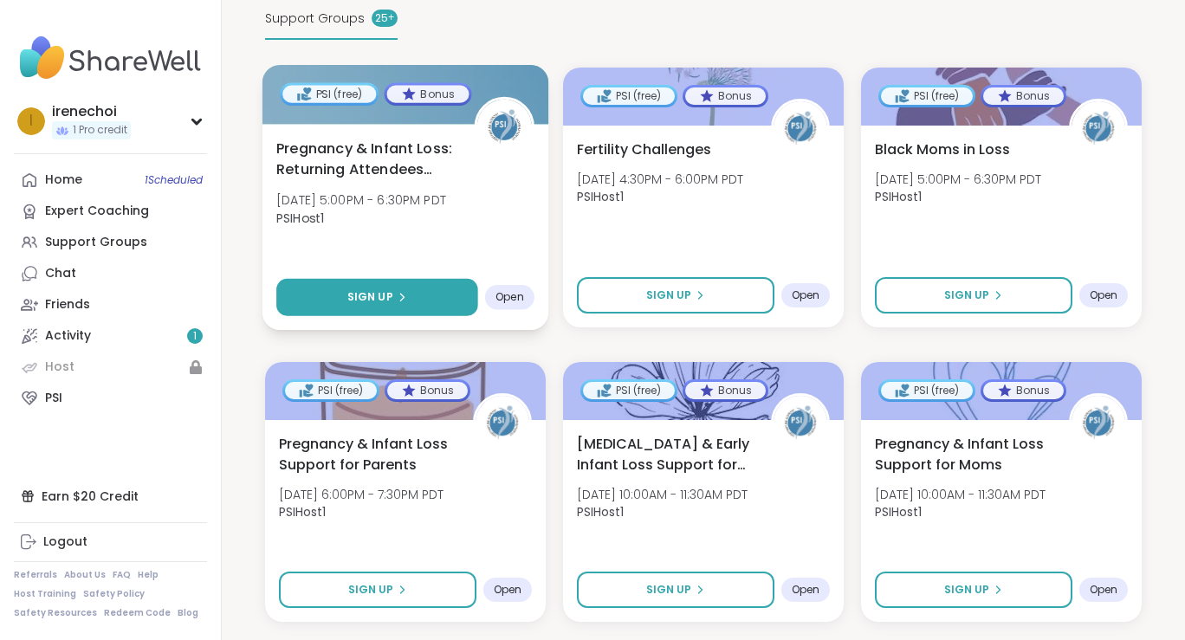  Describe the element at coordinates (137, 613) in the screenshot. I see `a: Redeem Code` at that location.